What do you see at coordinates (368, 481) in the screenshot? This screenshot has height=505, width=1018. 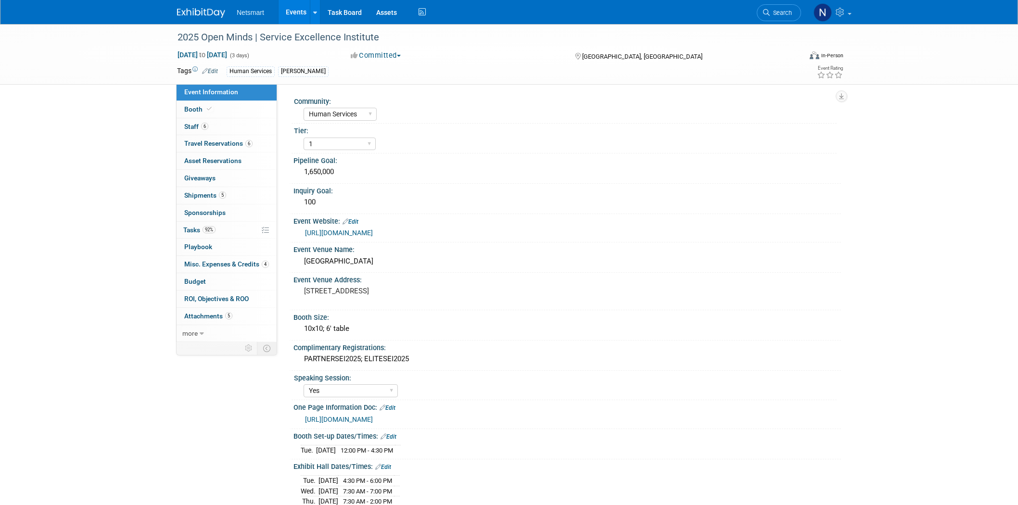 I see `span: 4:30 PM - 6:00 PM` at bounding box center [368, 481].